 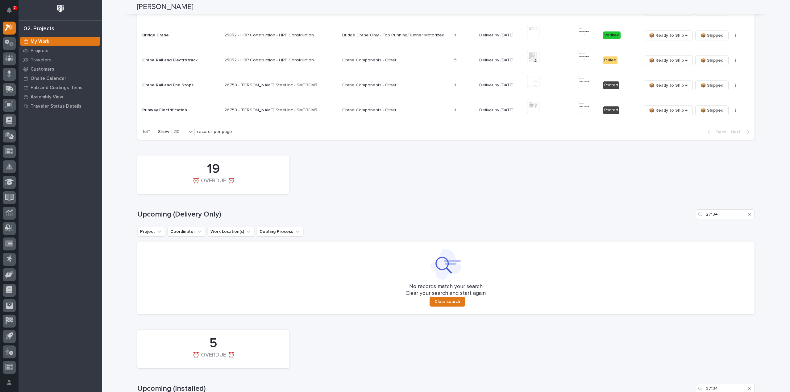 What do you see at coordinates (39, 29) in the screenshot?
I see `div: 02. Projects` at bounding box center [39, 29].